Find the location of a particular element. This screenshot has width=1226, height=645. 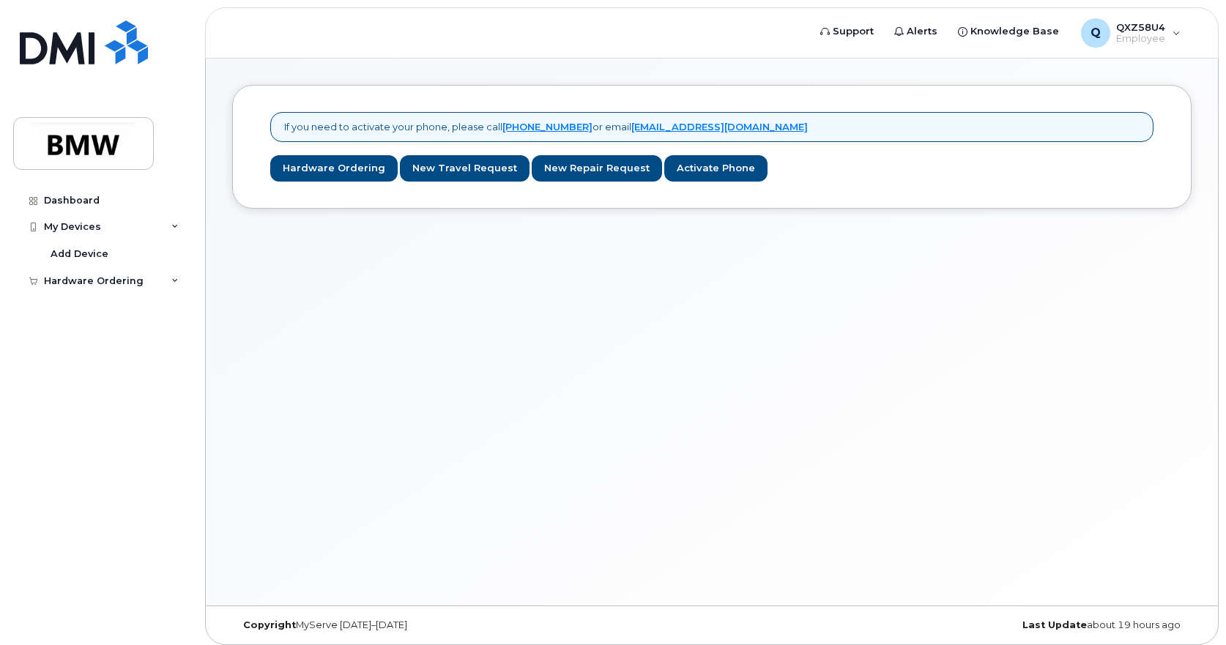

strong: Copyright is located at coordinates (269, 625).